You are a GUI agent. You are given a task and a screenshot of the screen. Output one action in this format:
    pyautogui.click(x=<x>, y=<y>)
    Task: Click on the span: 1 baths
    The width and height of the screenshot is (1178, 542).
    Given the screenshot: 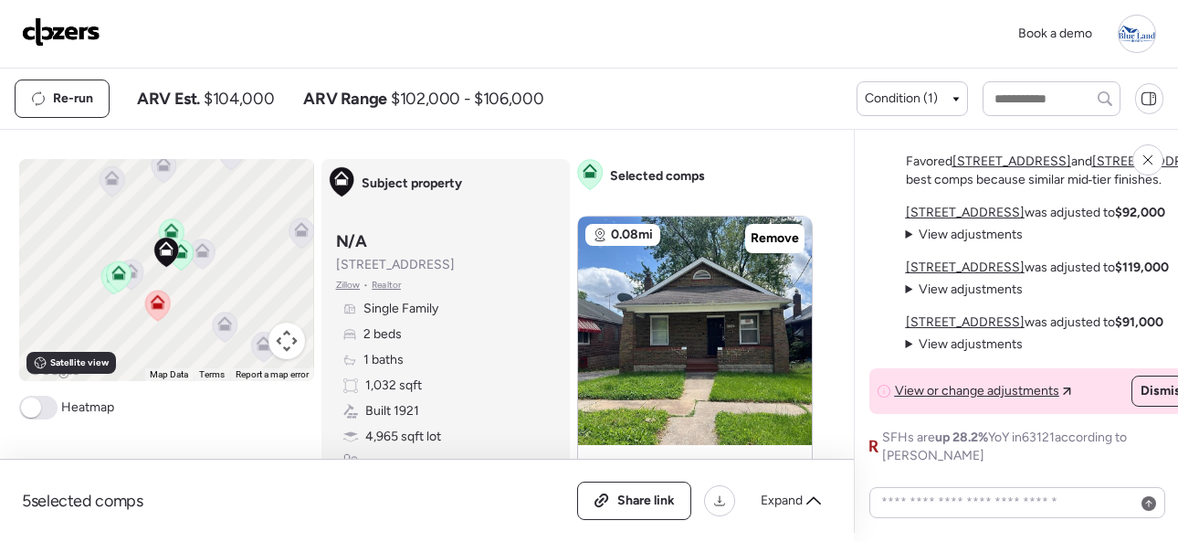 What is the action you would take?
    pyautogui.click(x=384, y=360)
    